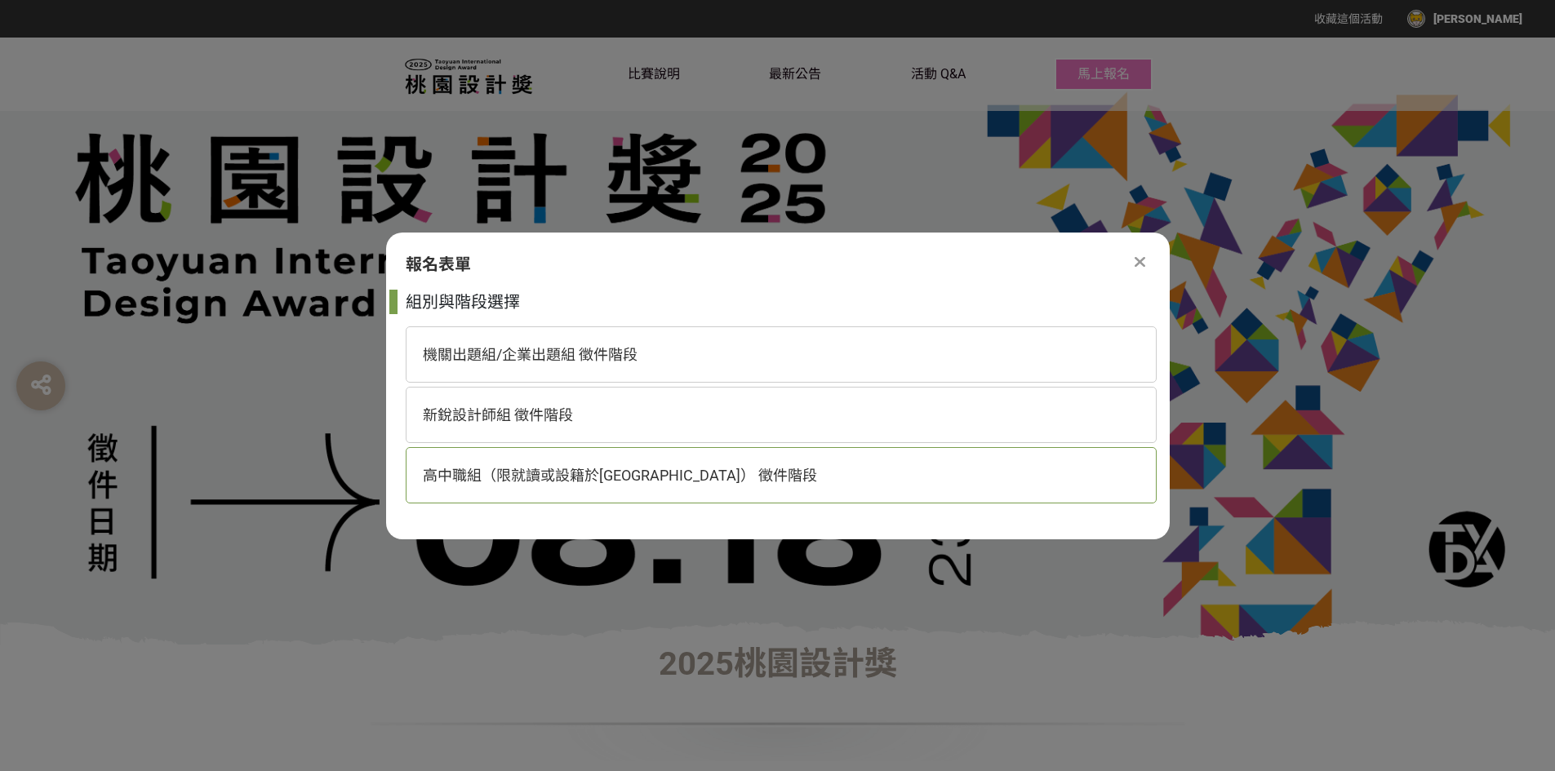 The width and height of the screenshot is (1555, 771). Describe the element at coordinates (468, 75) in the screenshot. I see `img: 2025桃園設計獎` at that location.